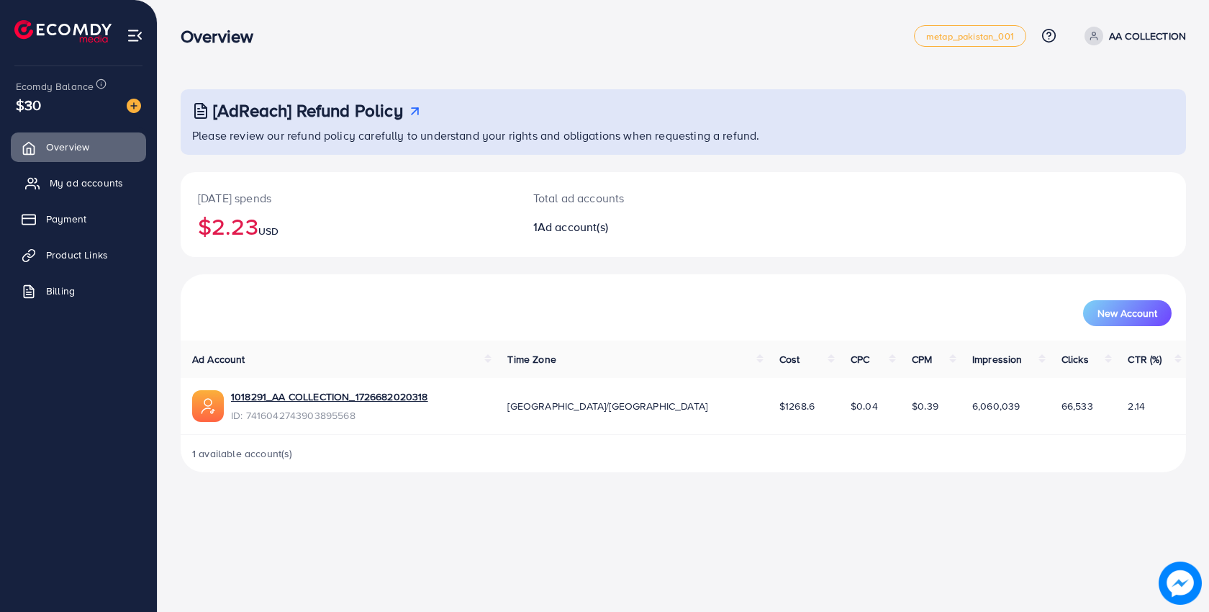  I want to click on a: metap_pakistan_001, so click(970, 36).